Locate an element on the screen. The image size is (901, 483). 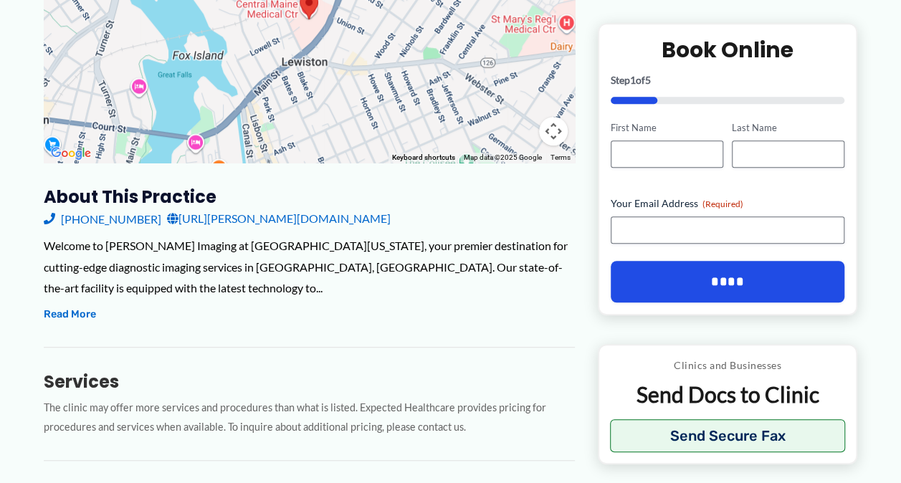
label: Your Email Address is located at coordinates (728, 204).